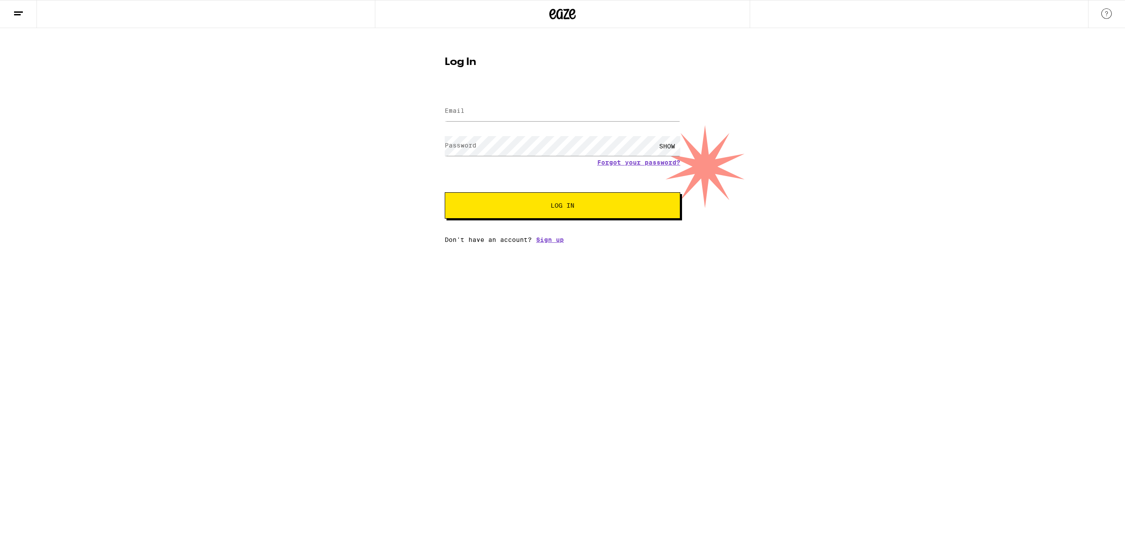 The height and width of the screenshot is (558, 1125). What do you see at coordinates (454, 111) in the screenshot?
I see `label: Email` at bounding box center [454, 111].